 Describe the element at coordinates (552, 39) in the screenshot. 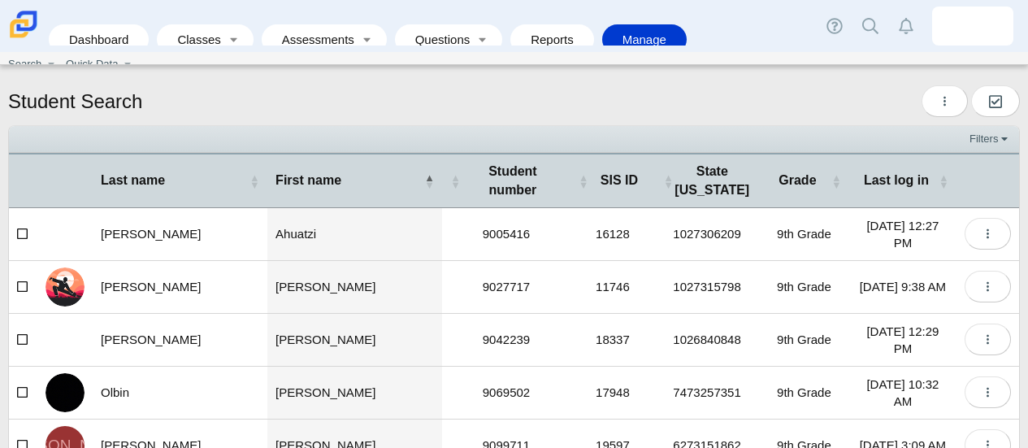

I see `a: Reports` at that location.